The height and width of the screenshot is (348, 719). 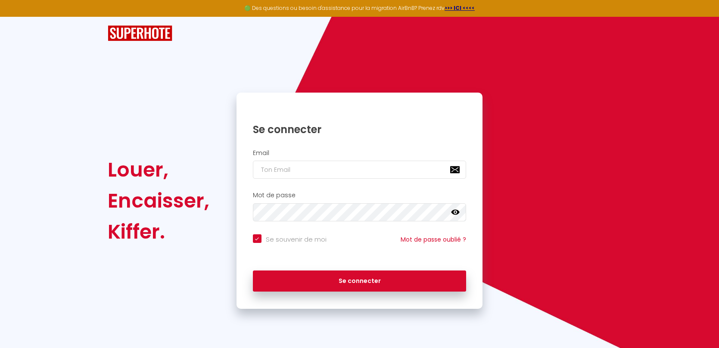 What do you see at coordinates (360, 195) in the screenshot?
I see `h2: Mot de passe` at bounding box center [360, 195].